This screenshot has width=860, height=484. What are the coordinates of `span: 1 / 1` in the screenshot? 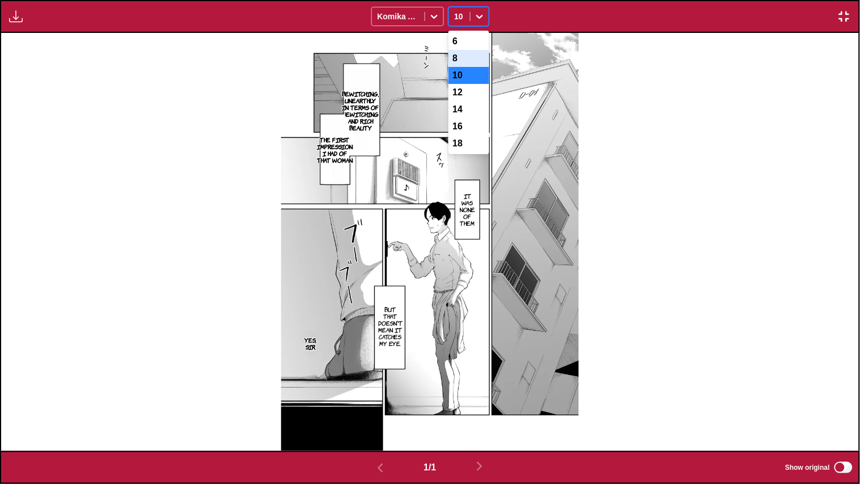 It's located at (430, 467).